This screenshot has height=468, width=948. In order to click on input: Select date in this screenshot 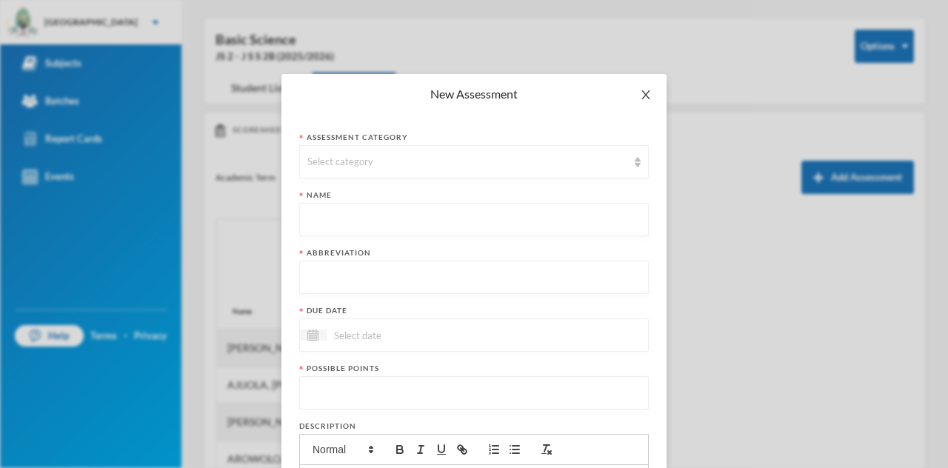, I will do `click(389, 335)`.